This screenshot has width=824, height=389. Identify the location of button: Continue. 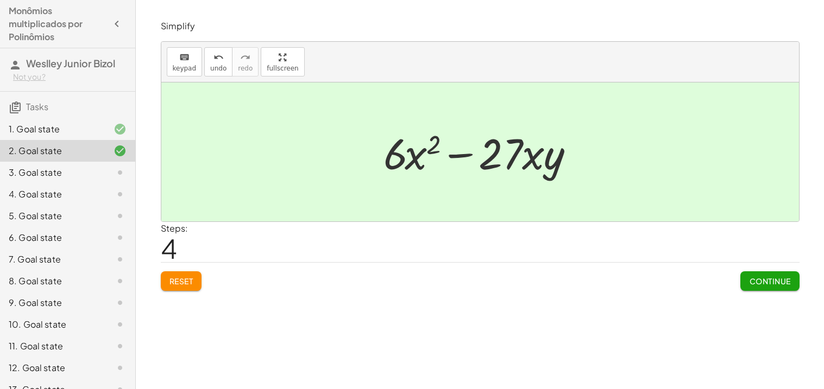
(770, 281).